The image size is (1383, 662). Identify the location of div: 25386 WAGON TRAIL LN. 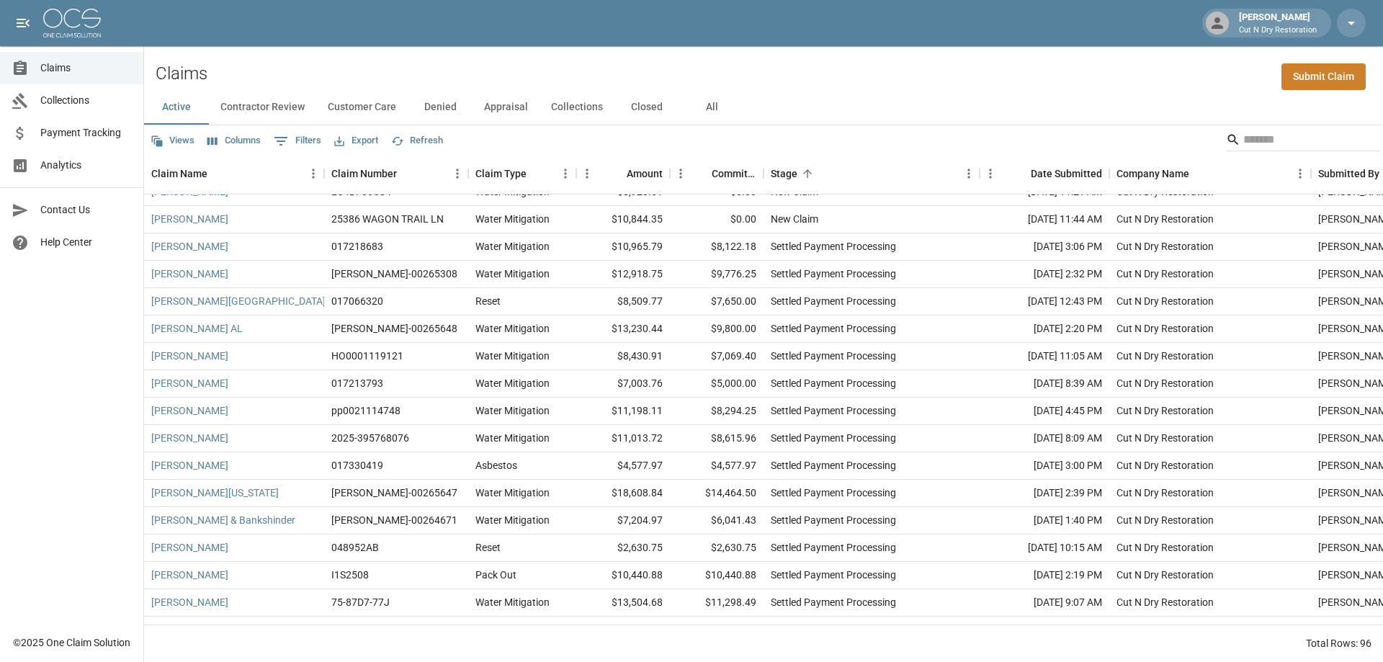
(387, 219).